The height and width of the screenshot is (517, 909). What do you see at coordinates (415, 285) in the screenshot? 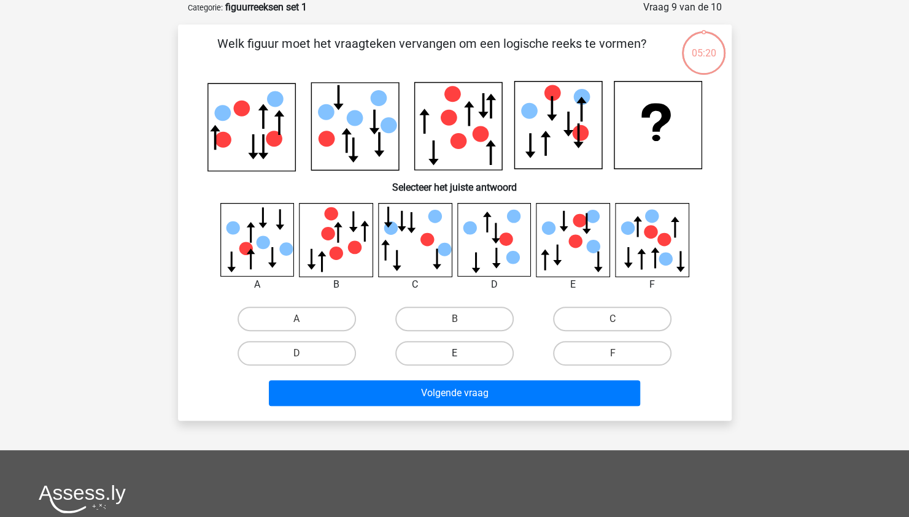
I see `div: C` at bounding box center [415, 285].